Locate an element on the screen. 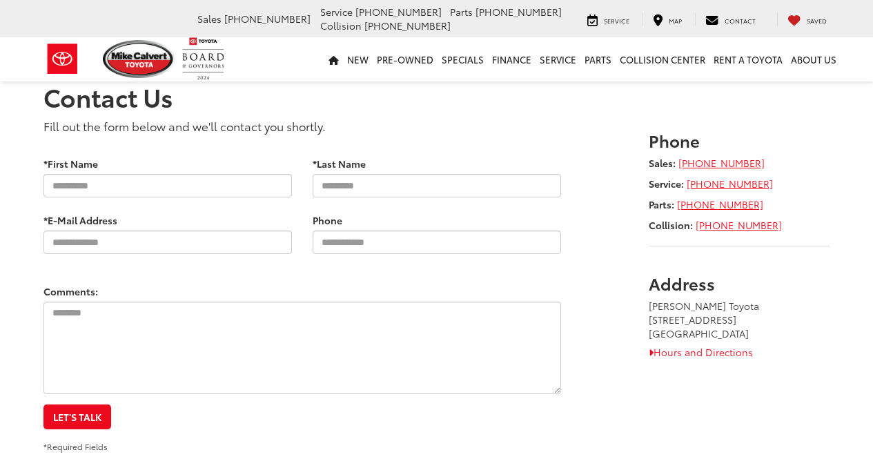 This screenshot has height=459, width=873. a: Rent a Toyota is located at coordinates (748, 59).